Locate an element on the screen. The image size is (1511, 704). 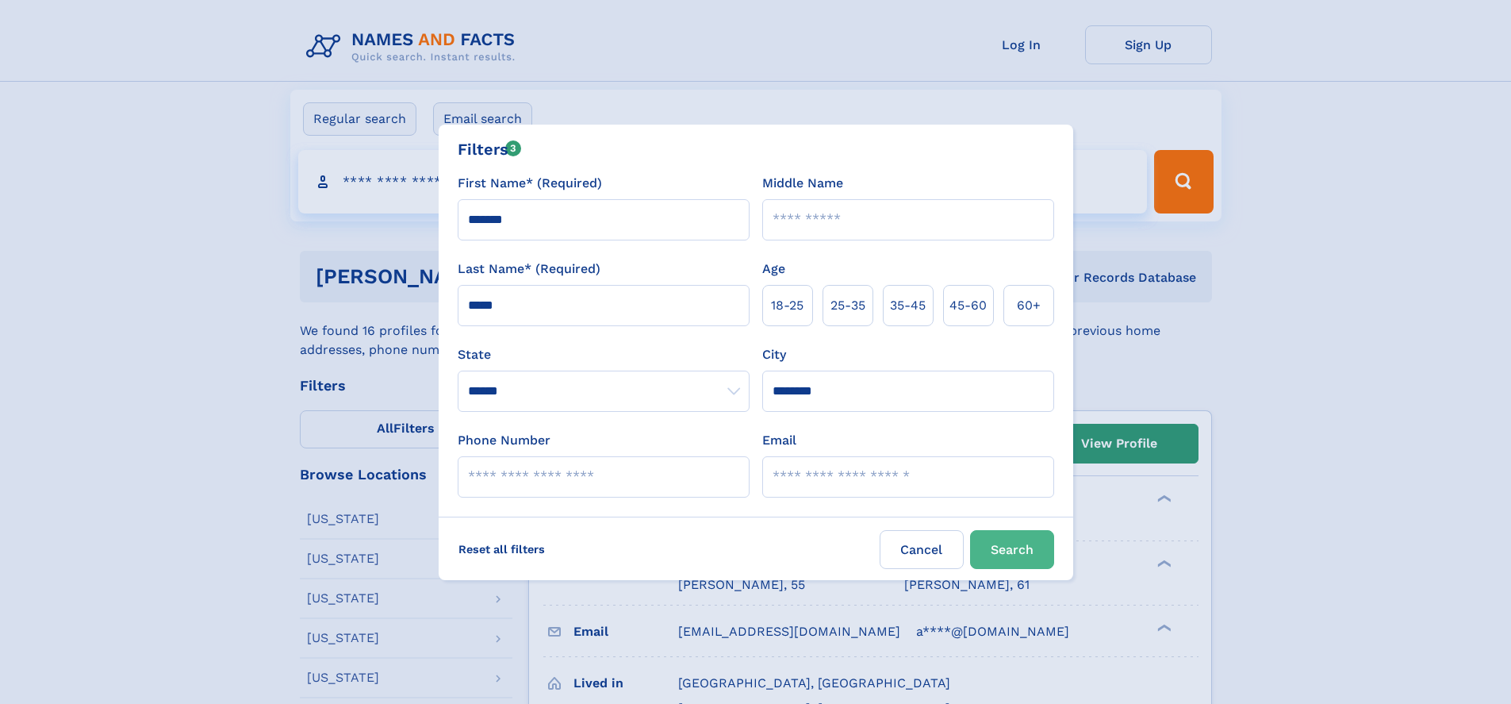
span: 25‑35 is located at coordinates (848, 305).